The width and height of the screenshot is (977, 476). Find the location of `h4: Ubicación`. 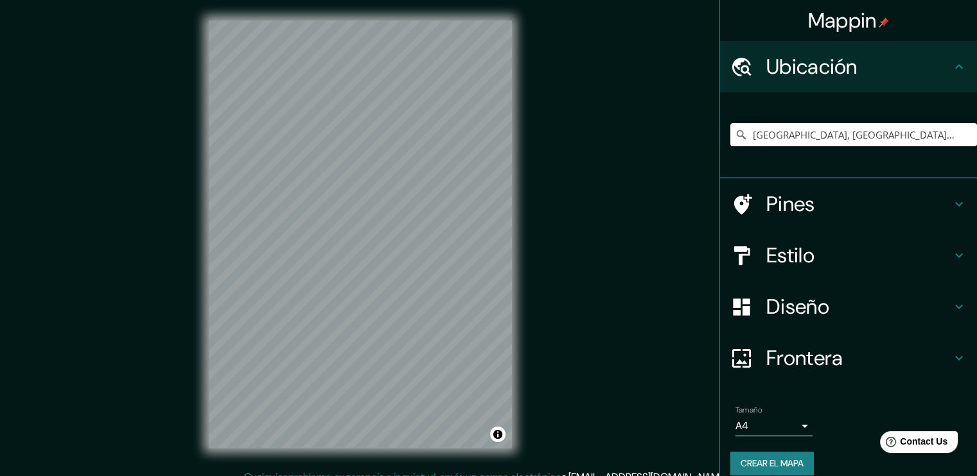

h4: Ubicación is located at coordinates (858, 67).